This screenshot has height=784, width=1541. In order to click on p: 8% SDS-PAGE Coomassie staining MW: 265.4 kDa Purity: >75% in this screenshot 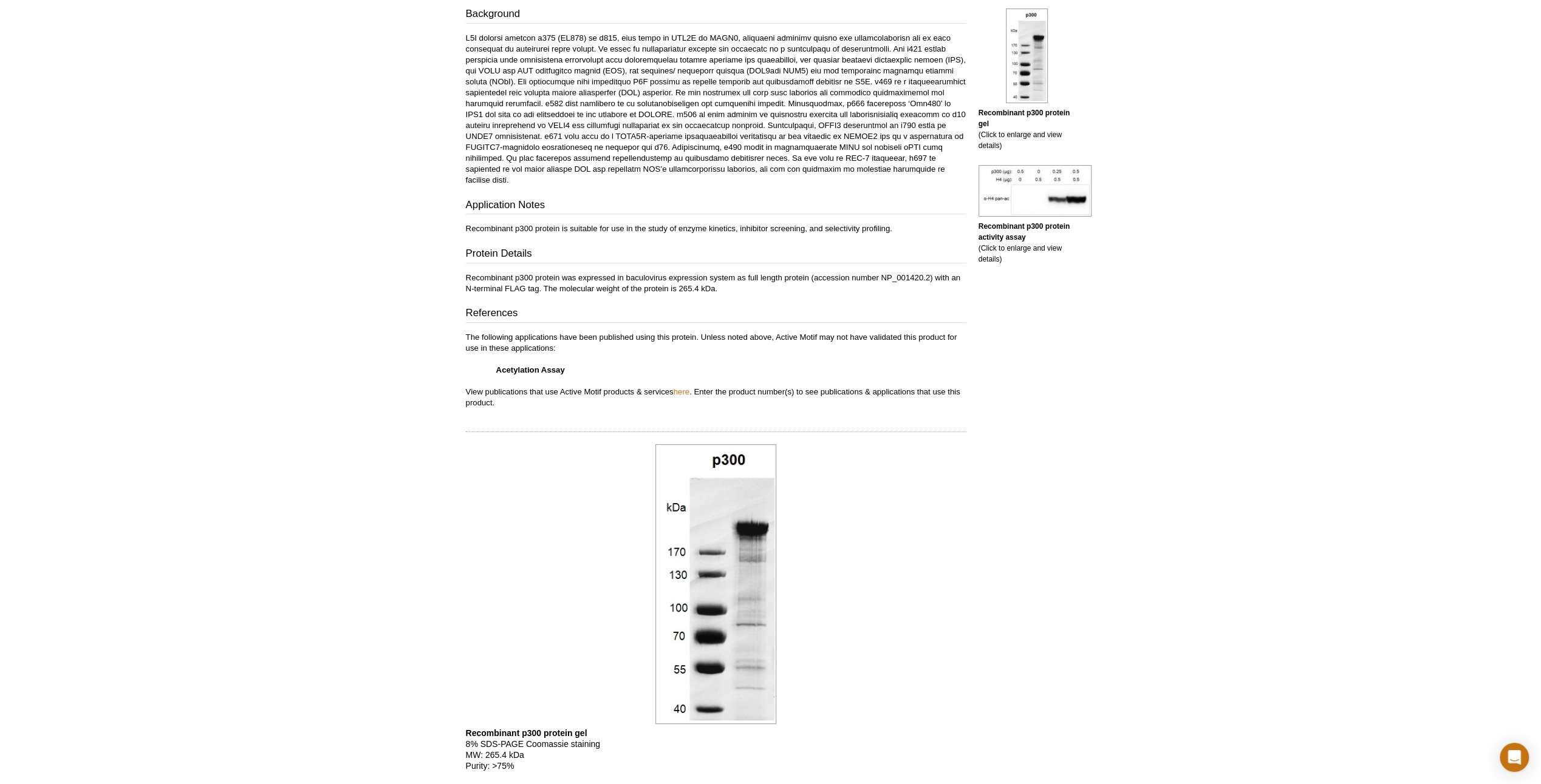, I will do `click(716, 749)`.